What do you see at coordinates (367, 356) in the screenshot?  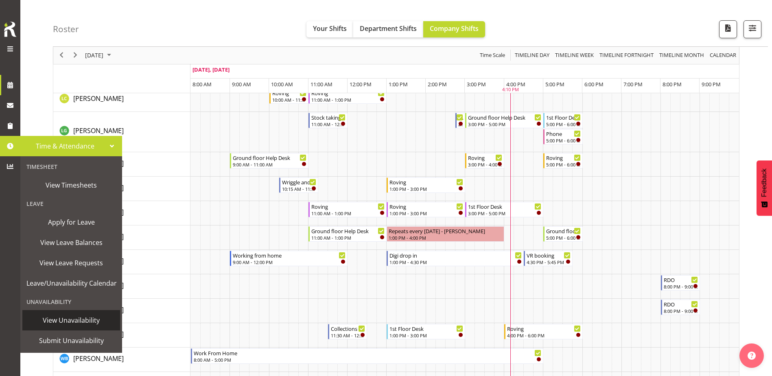 I see `div: Willem Burger"s event - Work From Home Begin From Monday, September 29, 2025 at 8:00:00 AM GMT+13...` at bounding box center [367, 356].